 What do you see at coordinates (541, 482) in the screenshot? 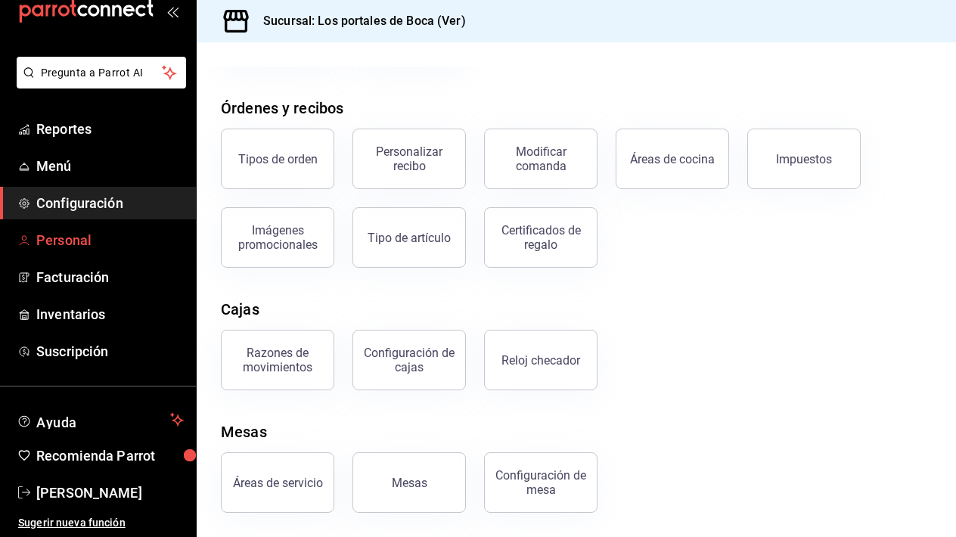
I see `button: Configuración de mesa` at bounding box center [541, 482].